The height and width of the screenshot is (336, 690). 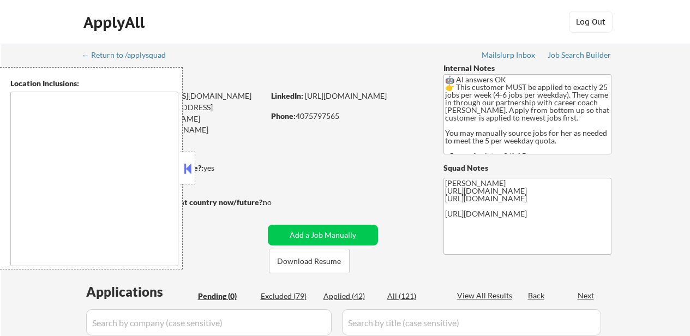 What do you see at coordinates (414, 296) in the screenshot?
I see `div: All (121)` at bounding box center [414, 296].